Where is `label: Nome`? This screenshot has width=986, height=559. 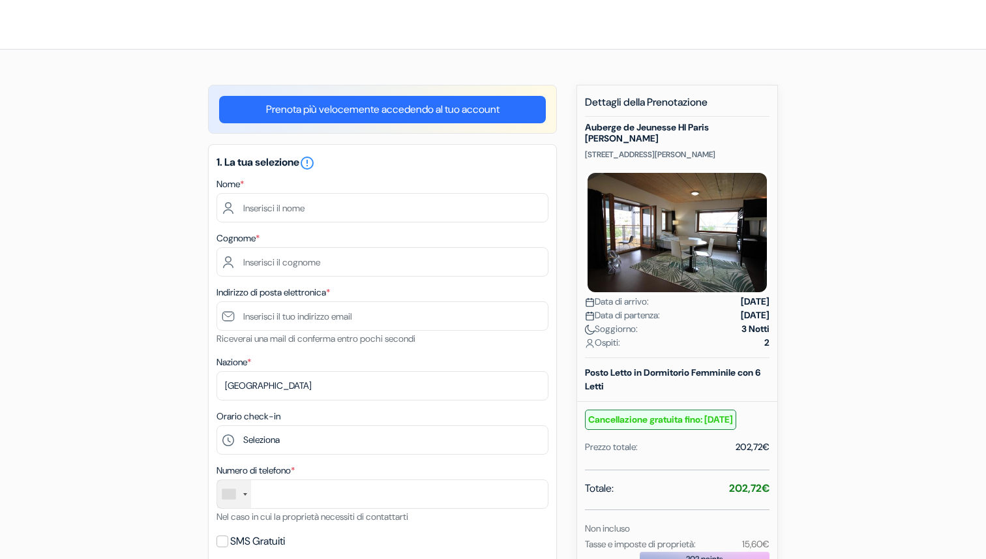 label: Nome is located at coordinates (230, 184).